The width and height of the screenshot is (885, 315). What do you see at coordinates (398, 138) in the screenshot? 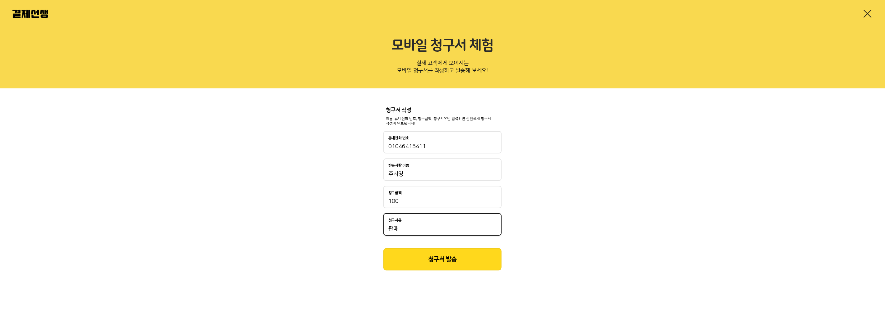
I see `p: 휴대전화 번호` at bounding box center [398, 138].